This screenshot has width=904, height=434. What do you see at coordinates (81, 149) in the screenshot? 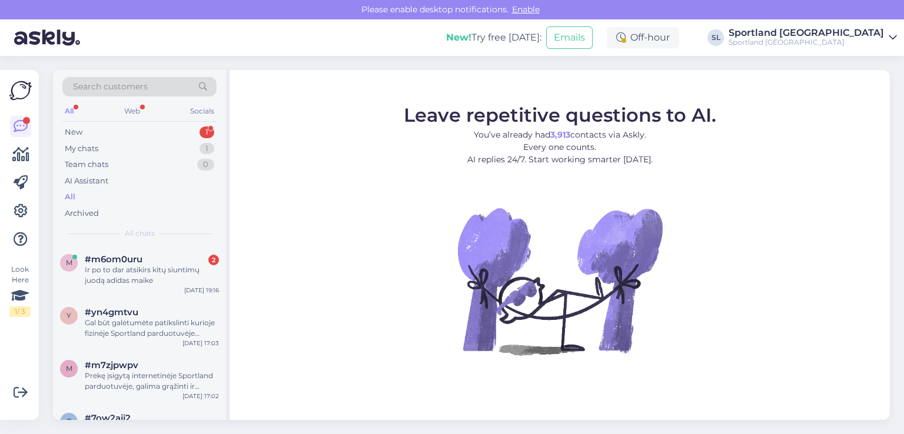
I see `div: My chats` at bounding box center [81, 149].